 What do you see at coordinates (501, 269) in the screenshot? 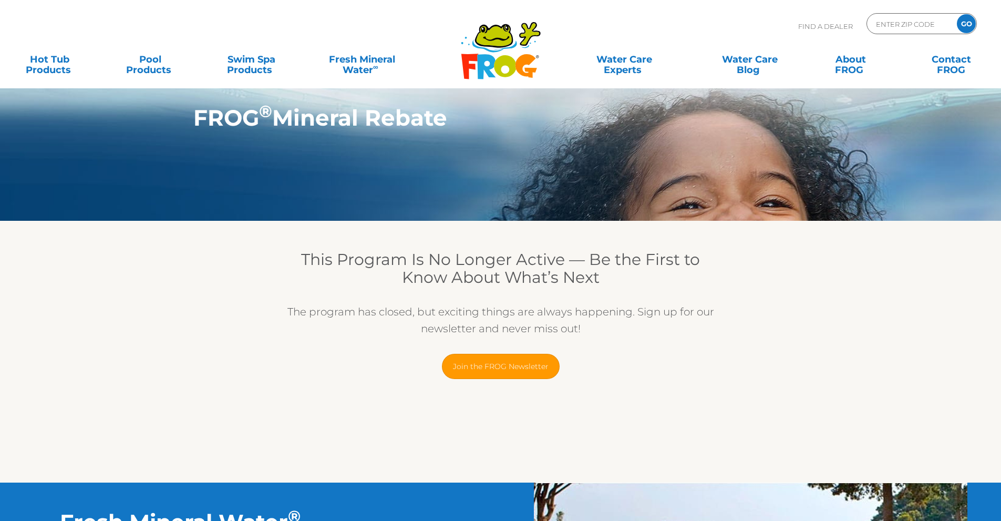
I see `h3: This Program Is No Longer Active — Be the First to Know About What’s Next` at bounding box center [501, 269].